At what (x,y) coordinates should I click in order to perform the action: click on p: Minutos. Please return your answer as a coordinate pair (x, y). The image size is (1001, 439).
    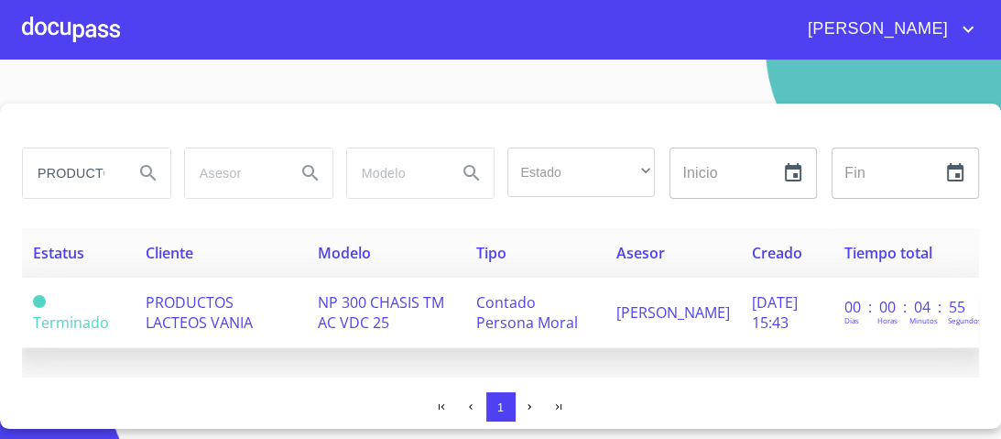
    Looking at the image, I should click on (923, 320).